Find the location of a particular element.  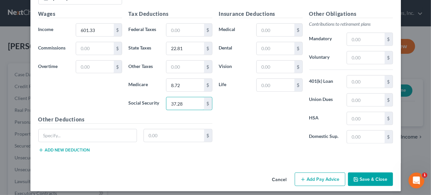

h5: Insurance Deductions is located at coordinates (261, 14).